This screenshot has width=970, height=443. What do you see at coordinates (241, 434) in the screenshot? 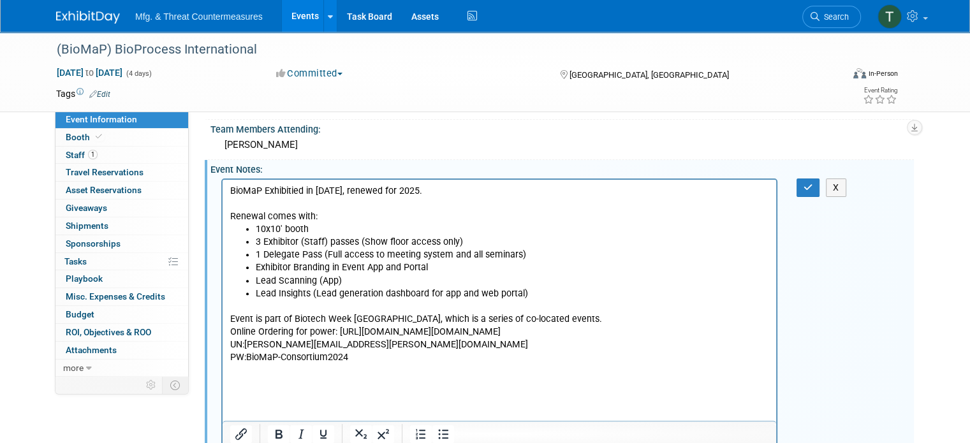
I see `button: Insert/edit link` at bounding box center [241, 434].